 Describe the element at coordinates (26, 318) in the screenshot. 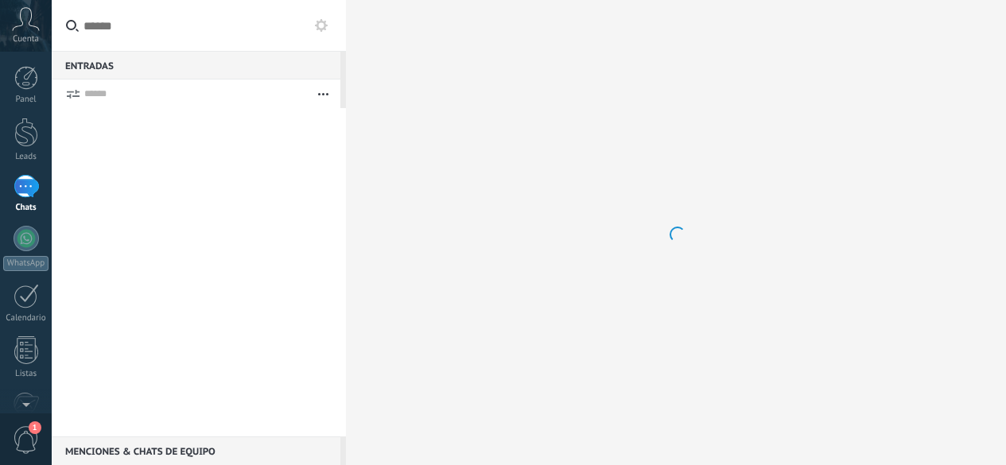

I see `div: Calendario` at that location.